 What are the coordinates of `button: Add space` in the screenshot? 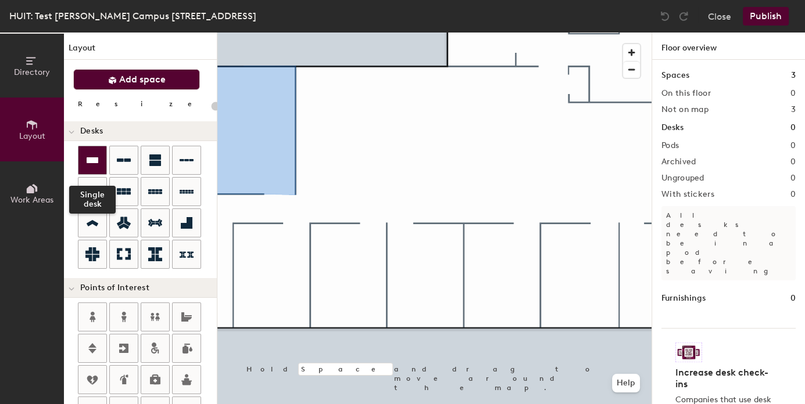 It's located at (137, 80).